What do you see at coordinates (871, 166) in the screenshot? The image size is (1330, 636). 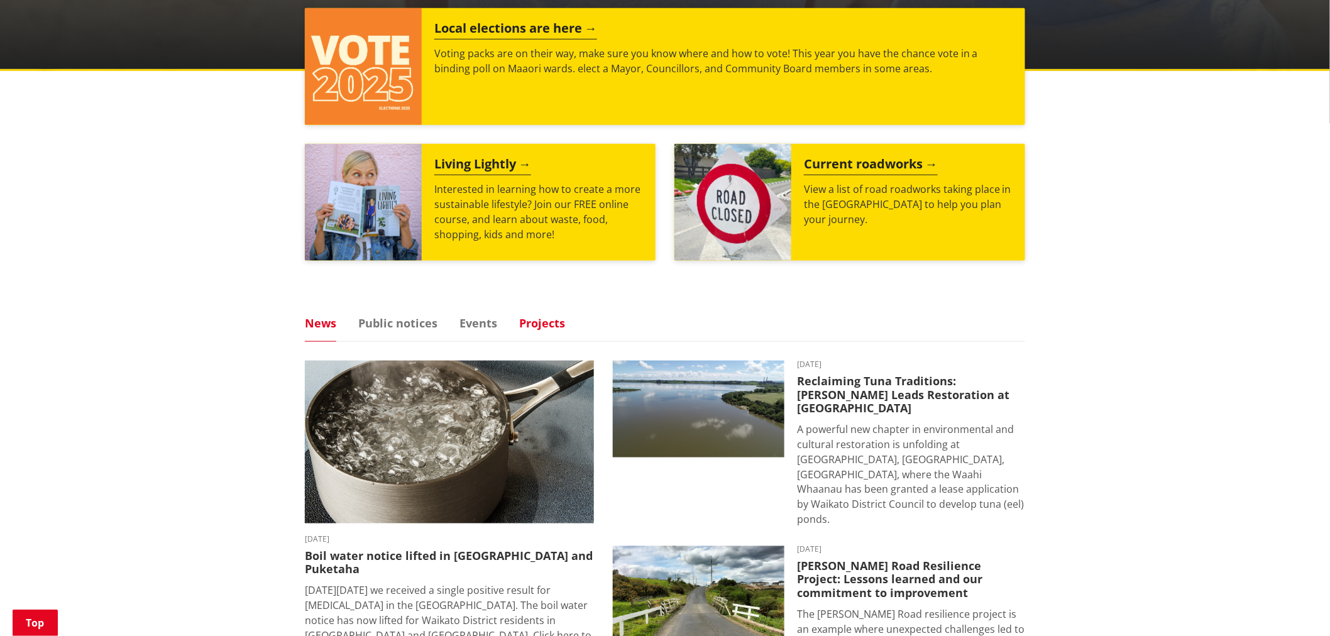 I see `h2: Current roadworks` at bounding box center [871, 166].